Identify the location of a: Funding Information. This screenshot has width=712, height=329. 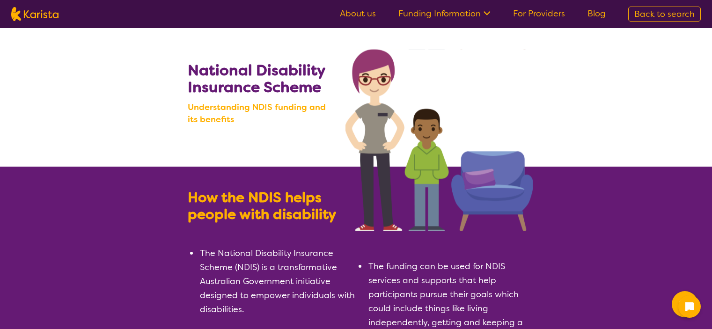
(444, 14).